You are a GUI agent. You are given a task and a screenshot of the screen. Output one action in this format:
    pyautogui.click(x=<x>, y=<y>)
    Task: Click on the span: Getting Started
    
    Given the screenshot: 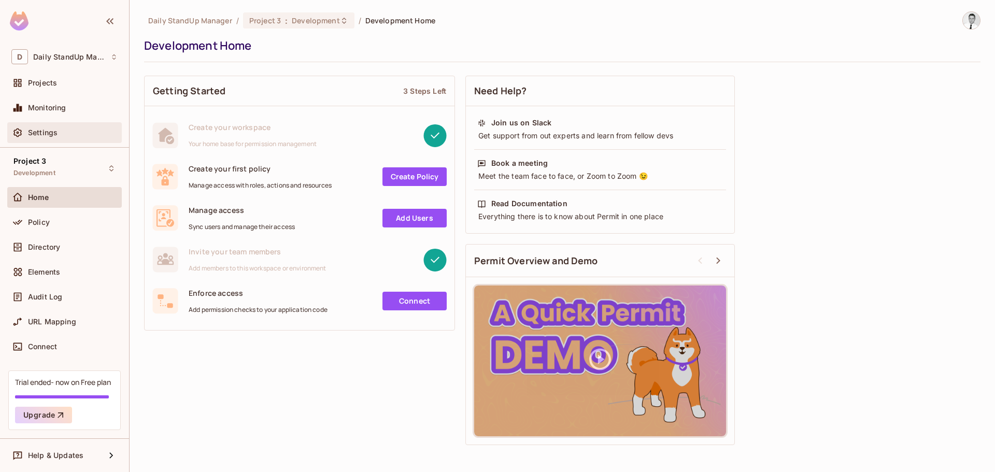 What is the action you would take?
    pyautogui.click(x=189, y=91)
    